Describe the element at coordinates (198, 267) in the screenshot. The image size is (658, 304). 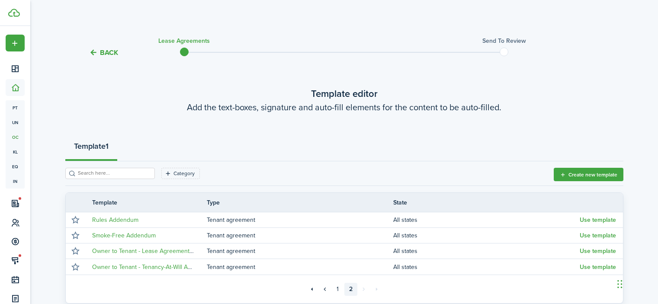
I see `a: Owner to Tenant - Tenancy-At-Will Agreement Template w/ Pet Addendum 2019` at that location.